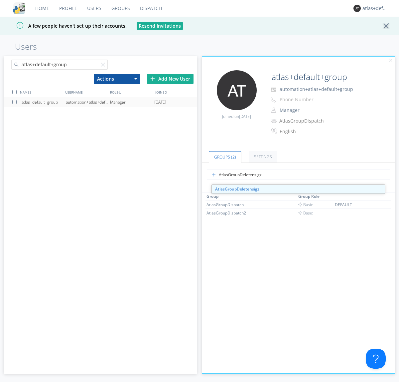 The height and width of the screenshot is (382, 399). What do you see at coordinates (117, 79) in the screenshot?
I see `button: Actions` at bounding box center [117, 79].